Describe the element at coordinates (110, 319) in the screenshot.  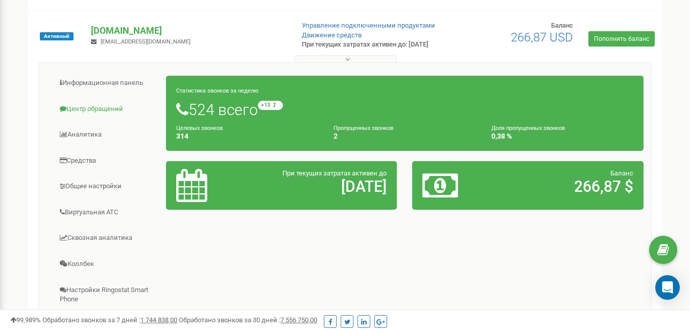
I see `span: Обработано звонков за 7 дней :` at that location.